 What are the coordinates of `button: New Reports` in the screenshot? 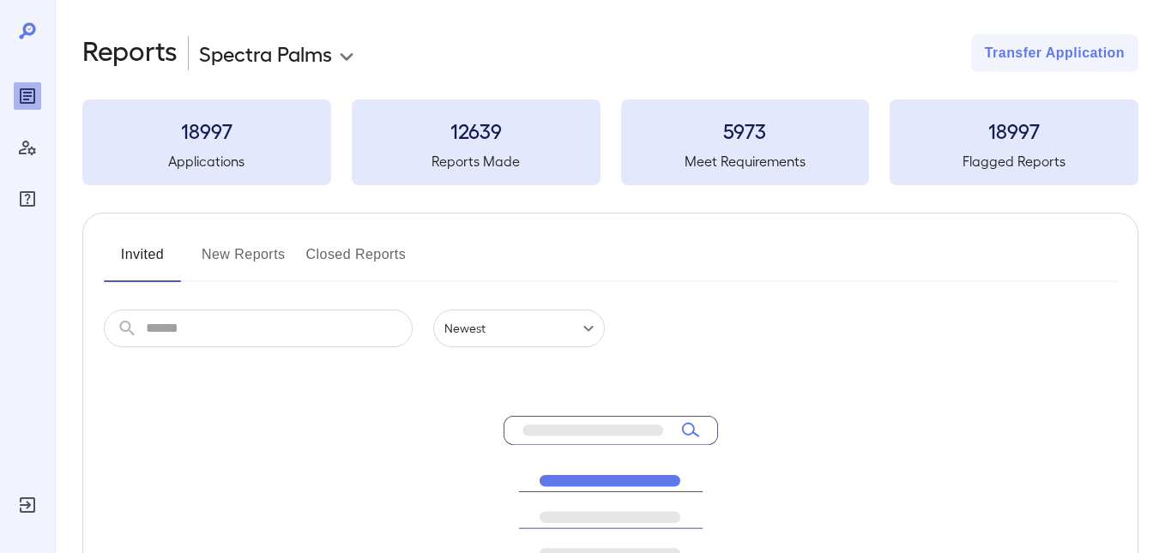 It's located at (244, 262).